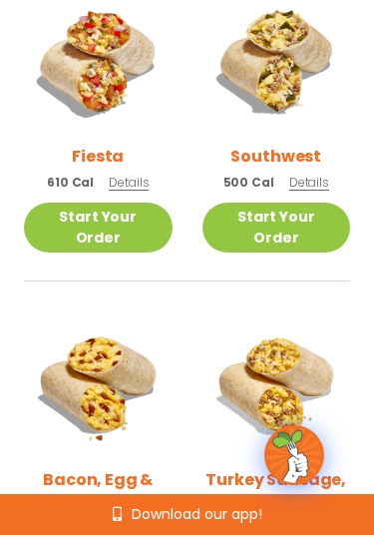 Image resolution: width=374 pixels, height=535 pixels. I want to click on img: Product photo for Turkey Sausage, Egg & Cheese, so click(276, 385).